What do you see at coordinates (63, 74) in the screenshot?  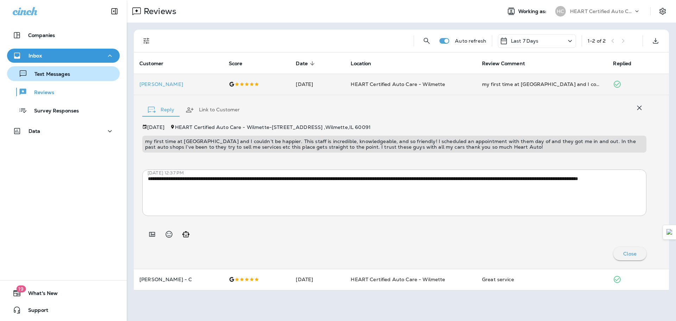 I see `button: Text Messages` at bounding box center [63, 74].